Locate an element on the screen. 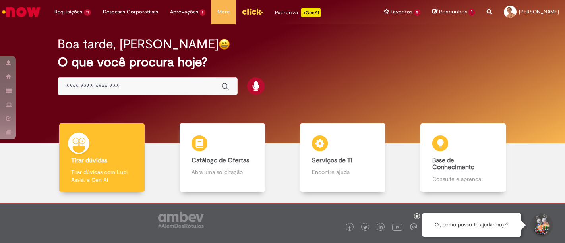 This screenshot has height=243, width=565. b: Tirar dúvidas is located at coordinates (89, 160).